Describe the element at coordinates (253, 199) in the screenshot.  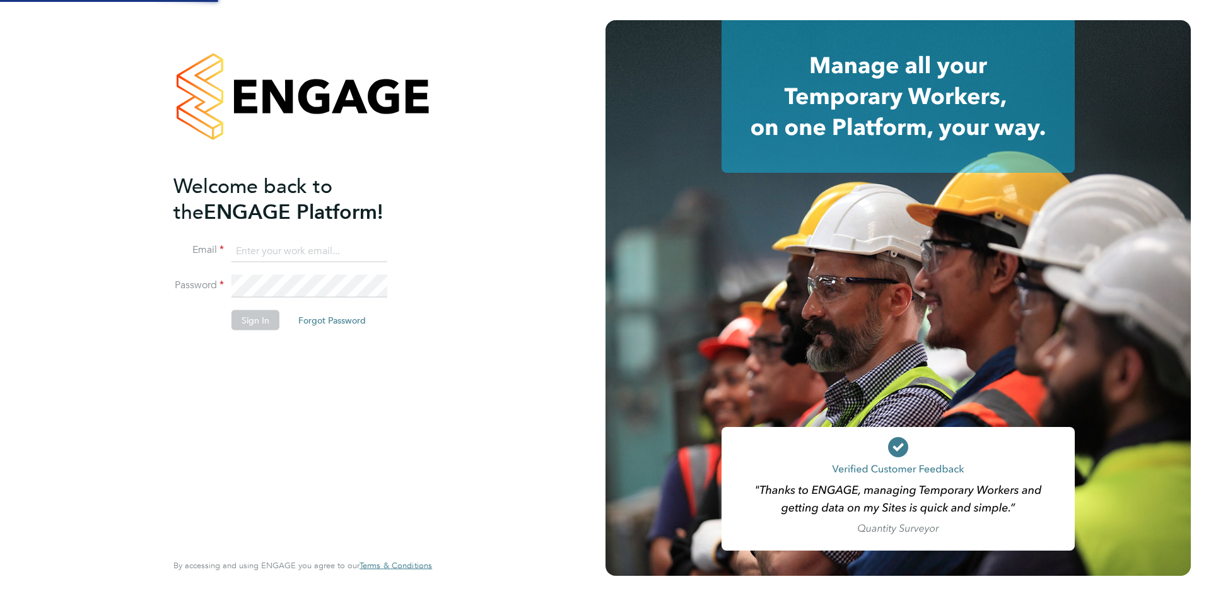
I see `span: Welcome back to the` at that location.